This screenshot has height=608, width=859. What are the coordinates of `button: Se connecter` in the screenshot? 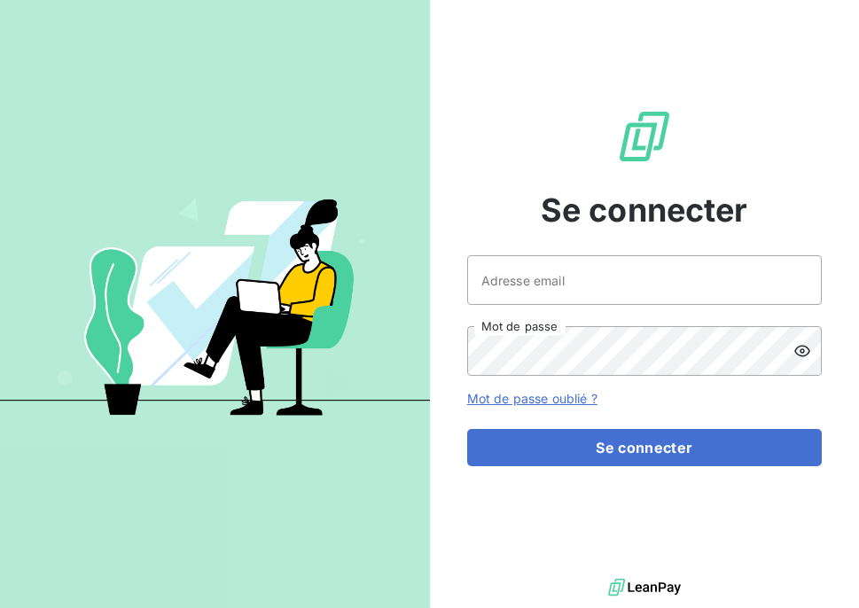 It's located at (644, 448).